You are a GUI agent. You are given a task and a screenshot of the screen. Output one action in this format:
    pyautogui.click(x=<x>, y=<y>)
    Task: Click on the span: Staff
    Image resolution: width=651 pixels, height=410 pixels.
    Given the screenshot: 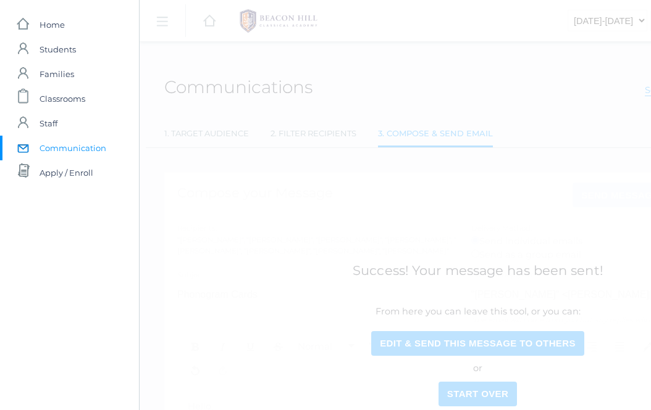 What is the action you would take?
    pyautogui.click(x=48, y=123)
    